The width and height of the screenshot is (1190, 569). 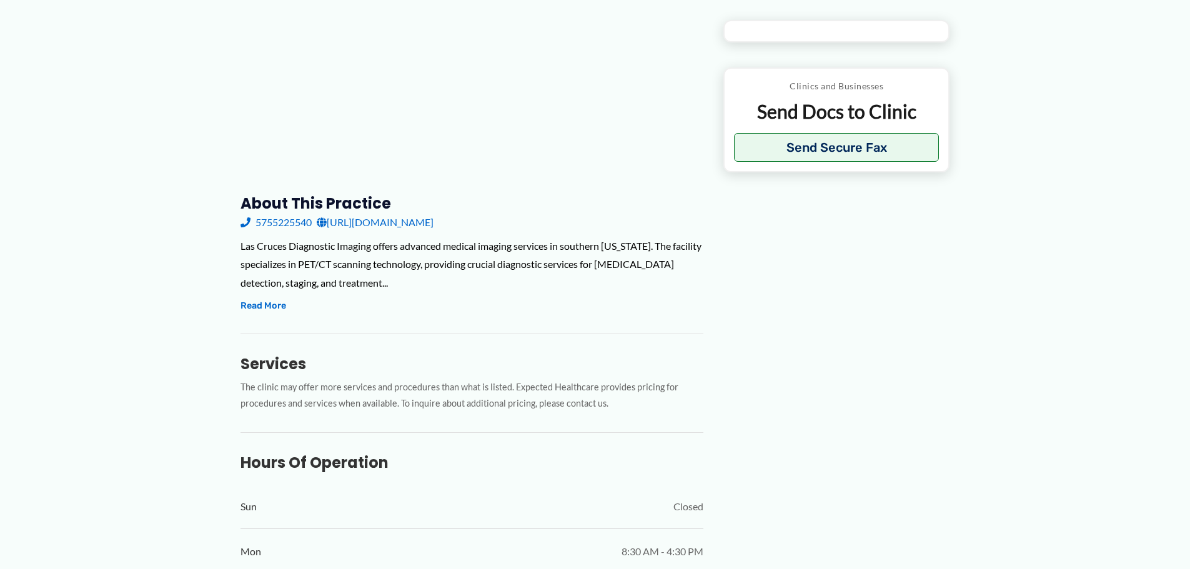 What do you see at coordinates (472, 203) in the screenshot?
I see `h3: About this practice` at bounding box center [472, 203].